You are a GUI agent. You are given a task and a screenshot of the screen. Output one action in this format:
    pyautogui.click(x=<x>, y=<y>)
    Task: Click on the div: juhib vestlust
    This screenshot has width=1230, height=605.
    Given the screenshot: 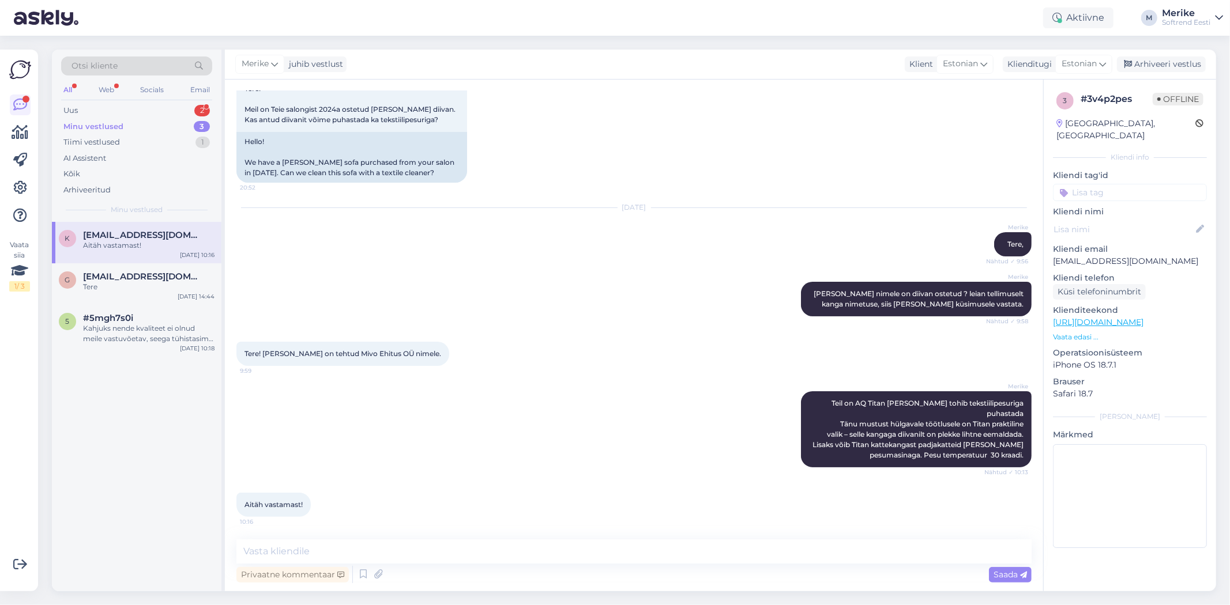 What is the action you would take?
    pyautogui.click(x=314, y=64)
    